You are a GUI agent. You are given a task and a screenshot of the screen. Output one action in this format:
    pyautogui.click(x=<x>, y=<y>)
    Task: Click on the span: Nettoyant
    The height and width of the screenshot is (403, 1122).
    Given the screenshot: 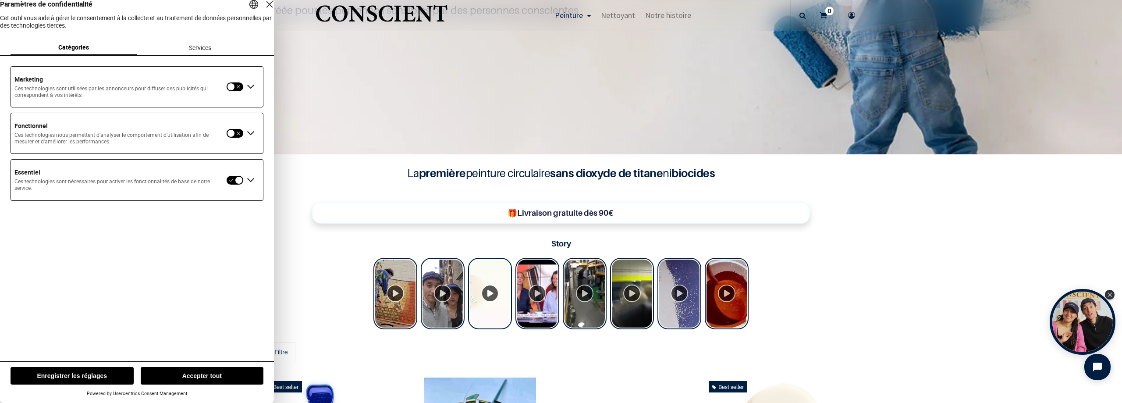 What is the action you would take?
    pyautogui.click(x=618, y=15)
    